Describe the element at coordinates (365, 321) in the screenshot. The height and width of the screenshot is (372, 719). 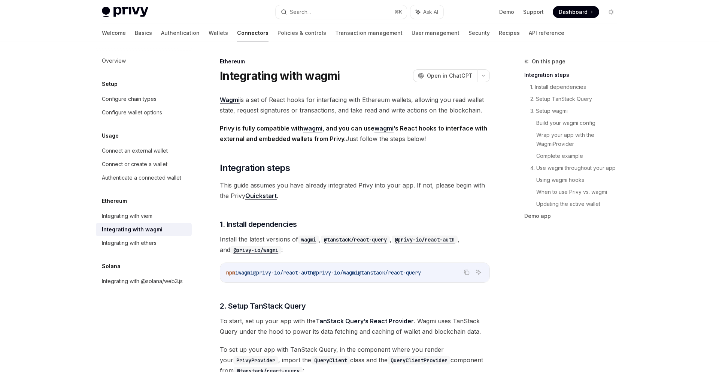
I see `a: TanStack Query’s React Provider` at that location.